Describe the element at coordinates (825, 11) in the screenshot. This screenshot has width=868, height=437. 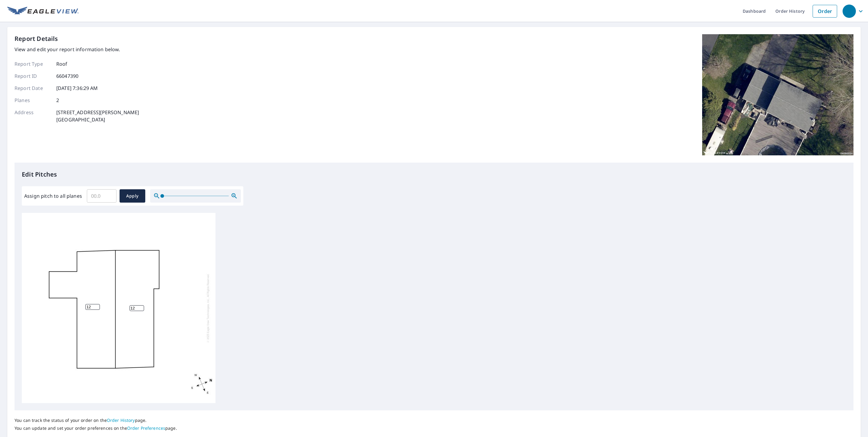
I see `a: Order` at that location.